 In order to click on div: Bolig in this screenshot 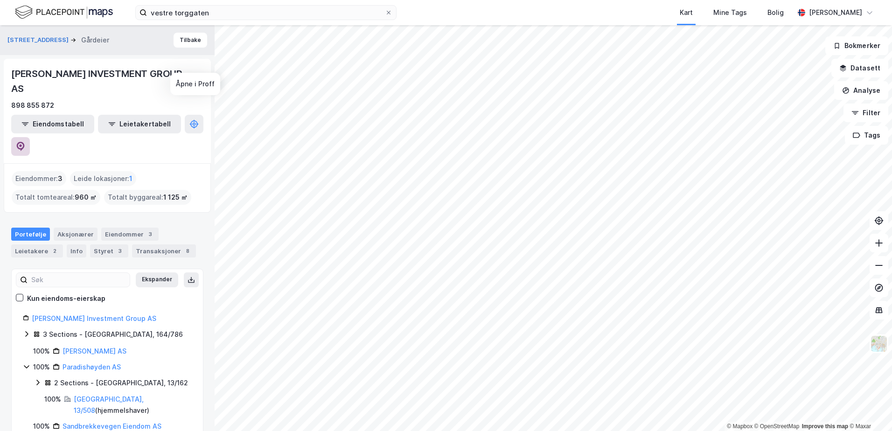, I will do `click(775, 13)`.